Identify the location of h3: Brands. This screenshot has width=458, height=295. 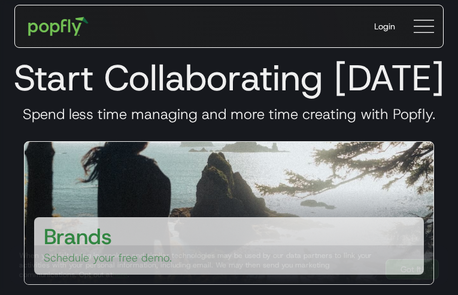
(78, 237).